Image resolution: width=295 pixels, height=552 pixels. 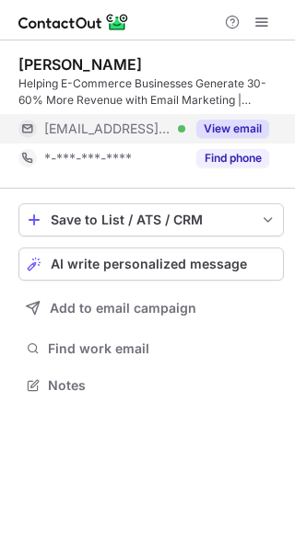 What do you see at coordinates (151, 92) in the screenshot?
I see `div: Helping E-Commerce Businesses Generate 30-60% More Revenue with Email Marketing | Founder & CEO o...` at bounding box center [151, 92].